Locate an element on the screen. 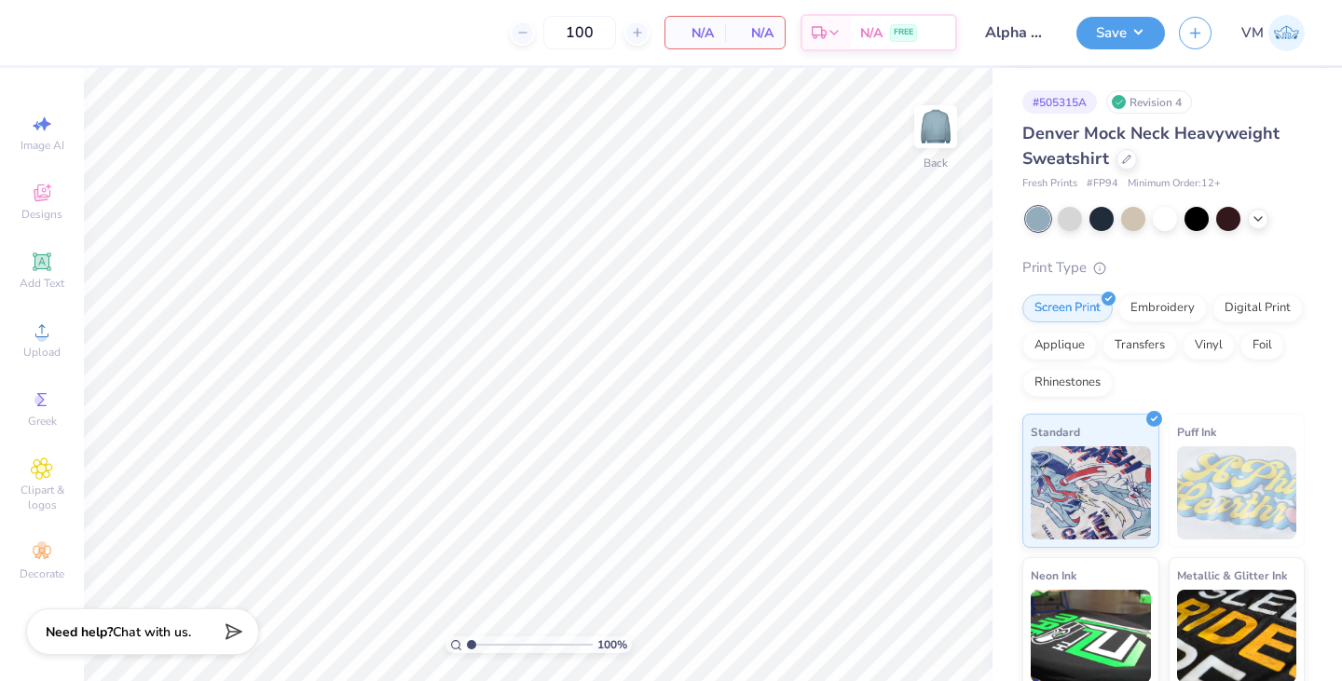 The width and height of the screenshot is (1342, 681). div: Revision 4 is located at coordinates (1149, 102).